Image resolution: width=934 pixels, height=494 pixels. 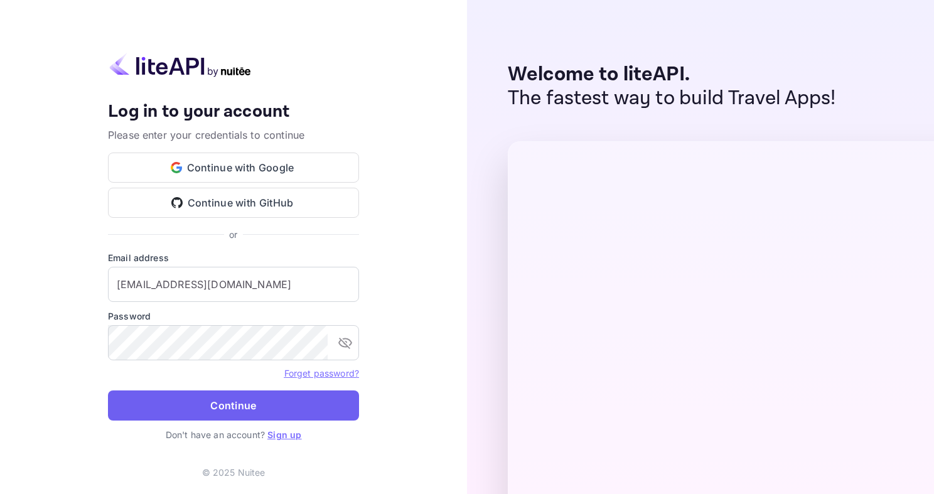 I want to click on p: Welcome to liteAPI., so click(x=672, y=75).